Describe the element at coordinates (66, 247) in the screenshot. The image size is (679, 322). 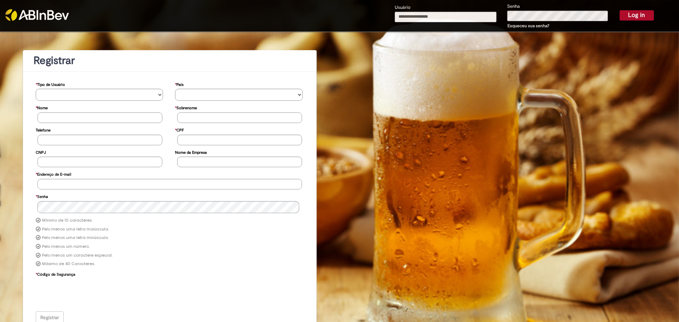
I see `label: Pelo menos um número.` at that location.